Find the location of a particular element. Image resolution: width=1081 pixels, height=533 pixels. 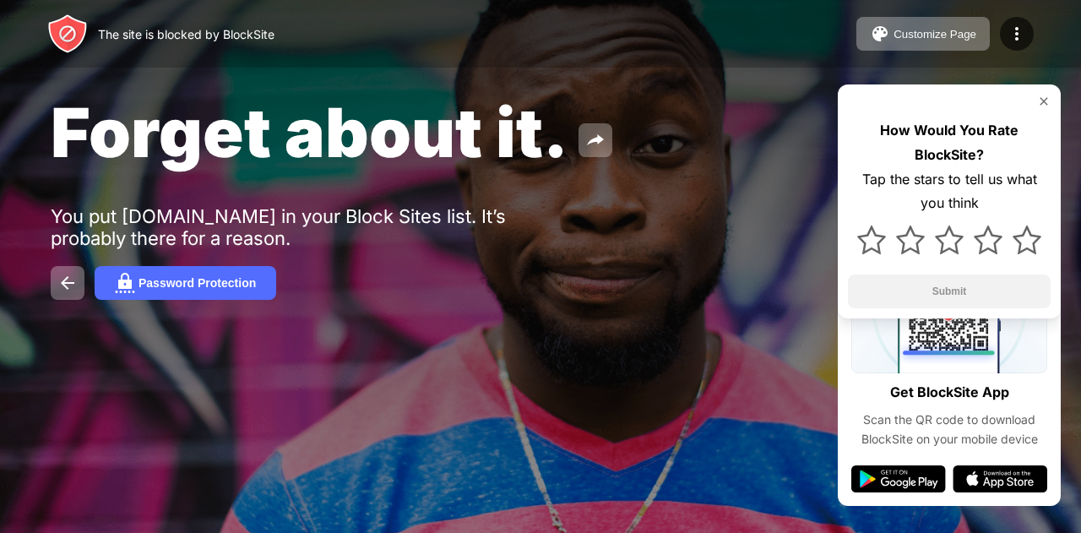

img: menu-icon.svg is located at coordinates (1017, 34).